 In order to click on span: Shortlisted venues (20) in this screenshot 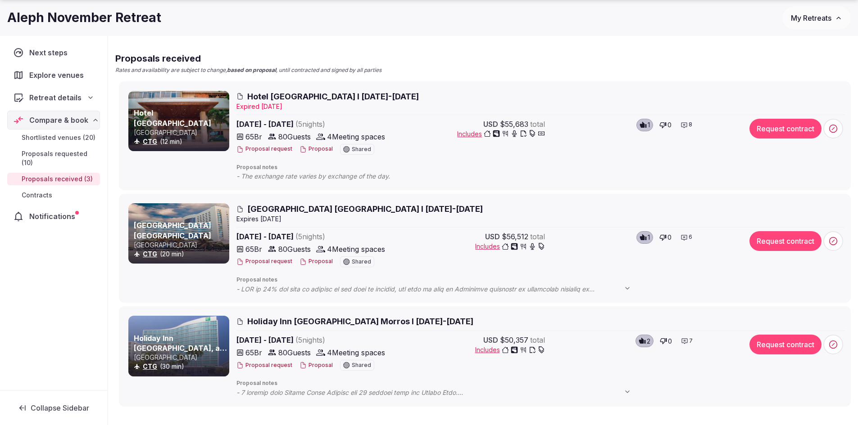, I will do `click(59, 138)`.